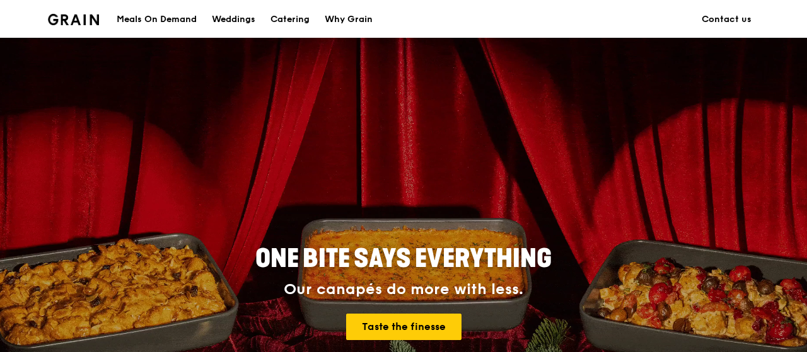 The width and height of the screenshot is (807, 352). I want to click on a: Contact us, so click(726, 20).